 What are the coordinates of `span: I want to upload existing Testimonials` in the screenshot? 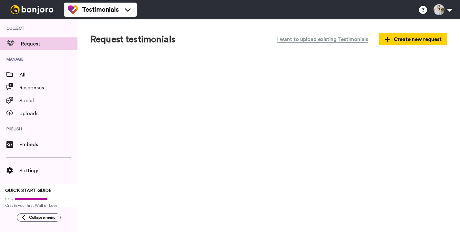 It's located at (323, 39).